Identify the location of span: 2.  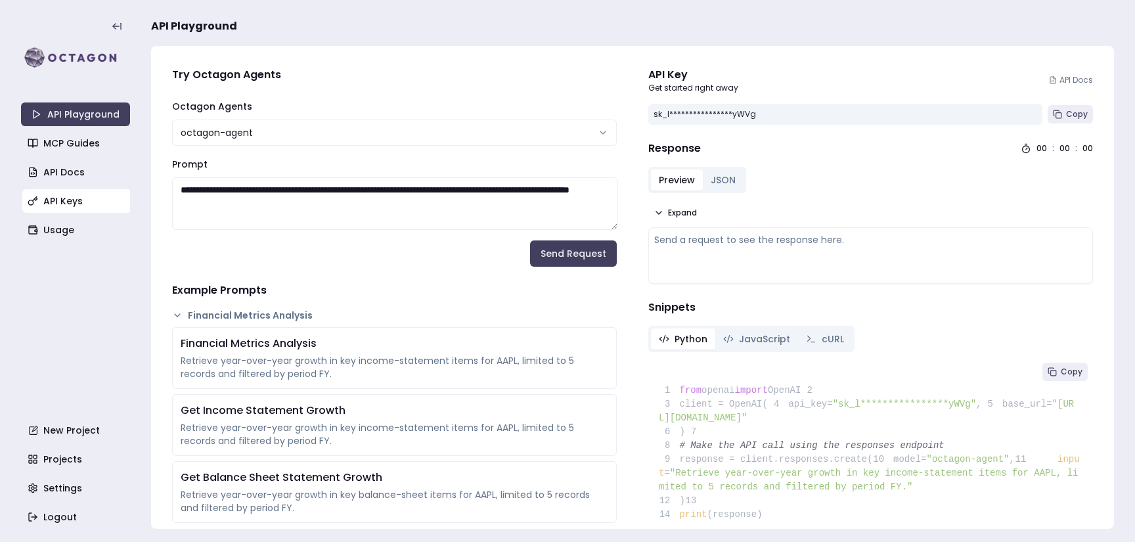
(811, 390).